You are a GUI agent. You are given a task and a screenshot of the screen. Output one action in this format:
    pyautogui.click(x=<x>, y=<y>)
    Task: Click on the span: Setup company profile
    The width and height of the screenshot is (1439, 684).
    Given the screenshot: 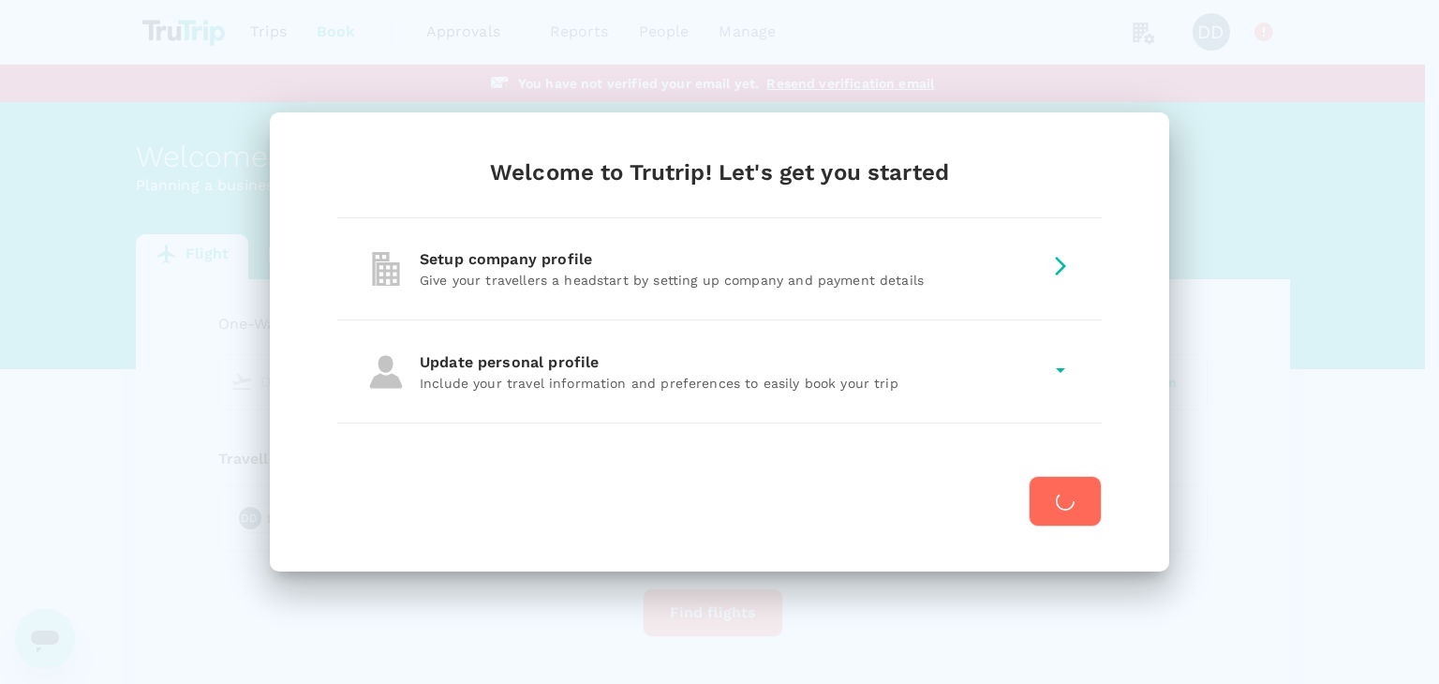 What is the action you would take?
    pyautogui.click(x=513, y=259)
    